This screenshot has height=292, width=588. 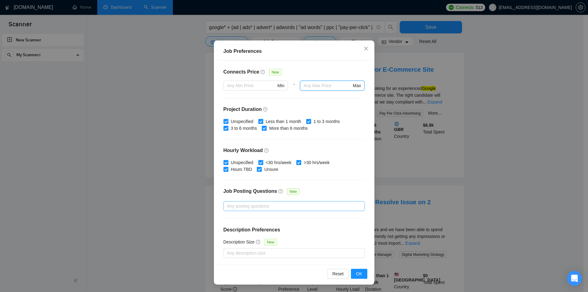 I want to click on span: Less than 1 month, so click(x=283, y=121).